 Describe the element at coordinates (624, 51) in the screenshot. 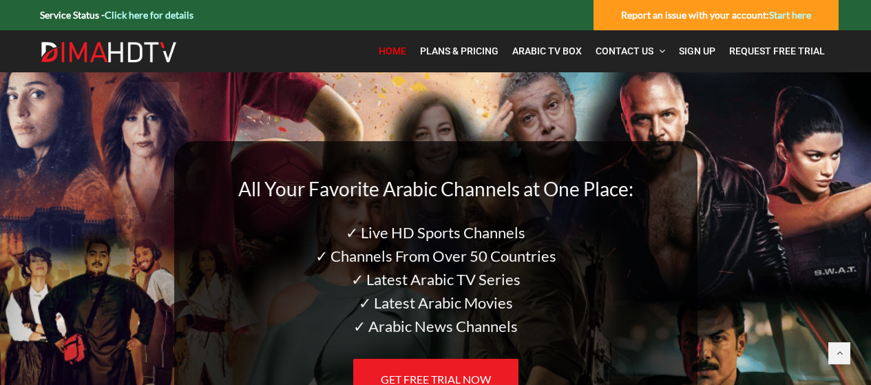

I see `span: Contact Us` at that location.